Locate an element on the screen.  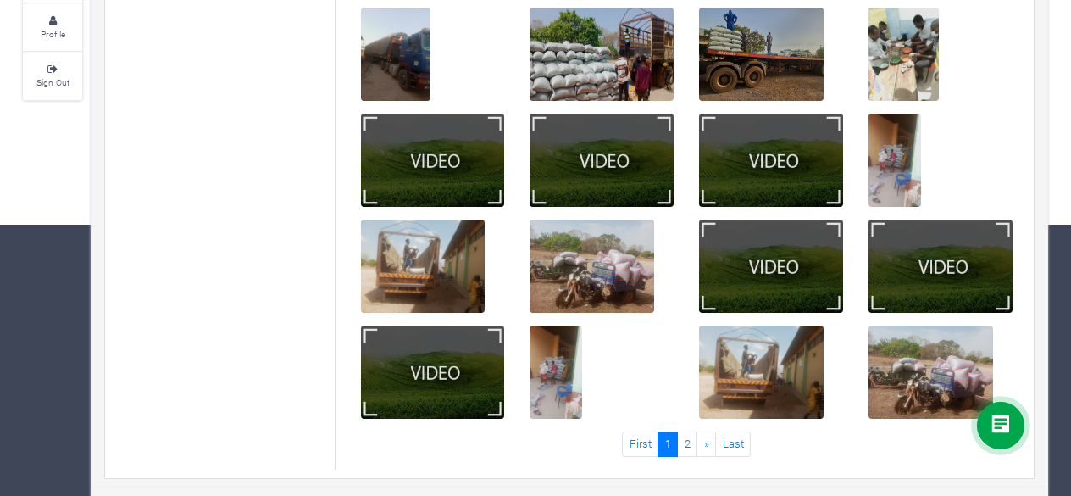
small: Profile is located at coordinates (53, 34).